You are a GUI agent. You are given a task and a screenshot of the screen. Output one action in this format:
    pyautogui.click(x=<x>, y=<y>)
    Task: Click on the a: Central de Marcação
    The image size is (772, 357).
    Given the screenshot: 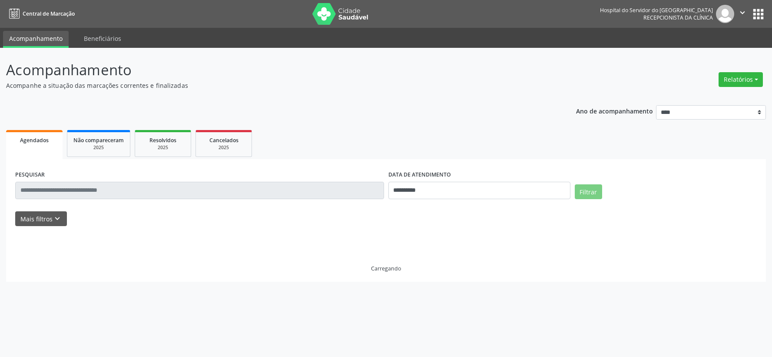 What is the action you would take?
    pyautogui.click(x=40, y=13)
    